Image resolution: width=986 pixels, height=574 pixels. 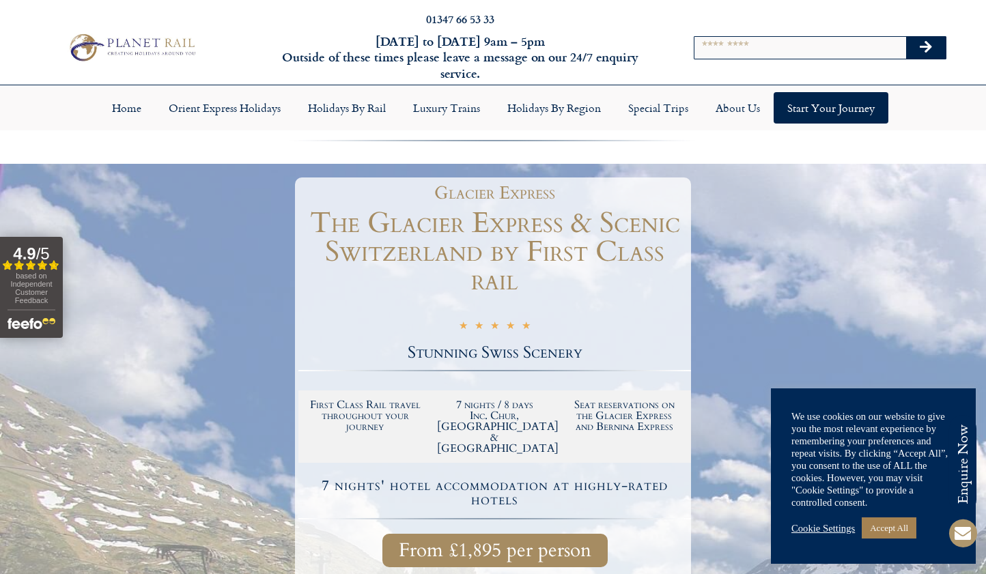 I want to click on nav: Menu, so click(x=493, y=108).